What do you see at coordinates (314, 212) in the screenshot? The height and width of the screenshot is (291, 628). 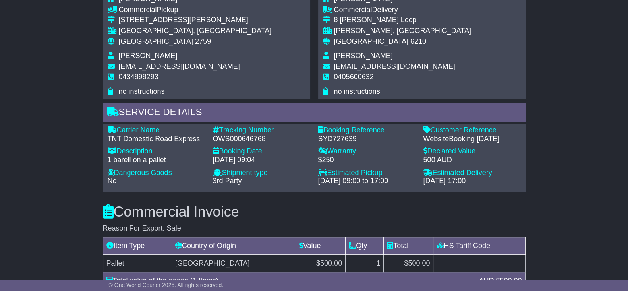 I see `h3: Commercial Invoice` at bounding box center [314, 212].